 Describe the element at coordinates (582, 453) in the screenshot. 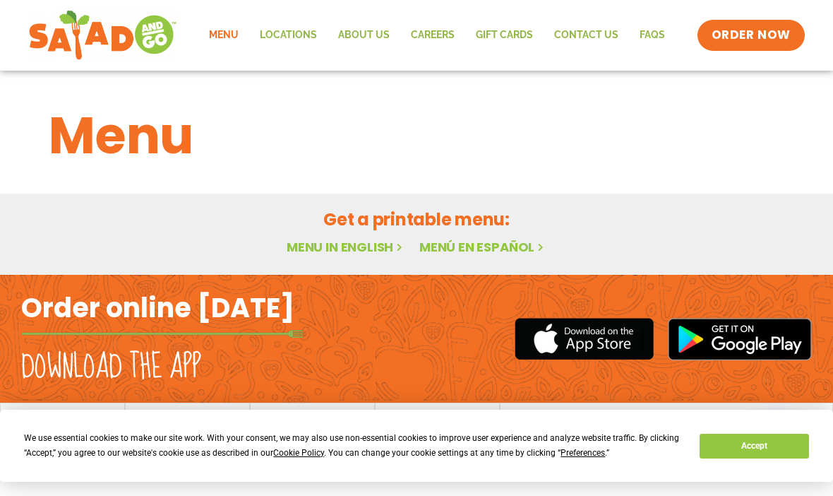

I see `span: Preferences` at that location.